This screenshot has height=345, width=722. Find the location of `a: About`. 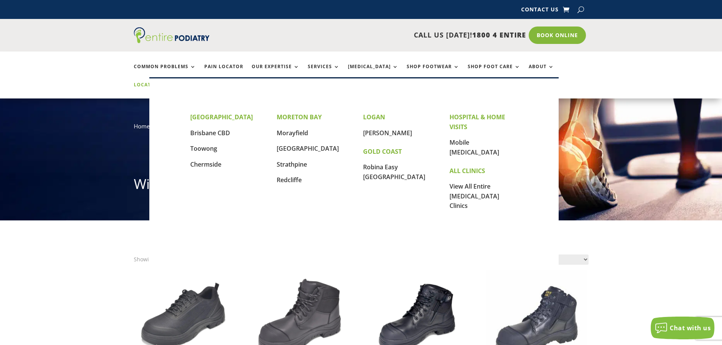

a: About is located at coordinates (541, 72).